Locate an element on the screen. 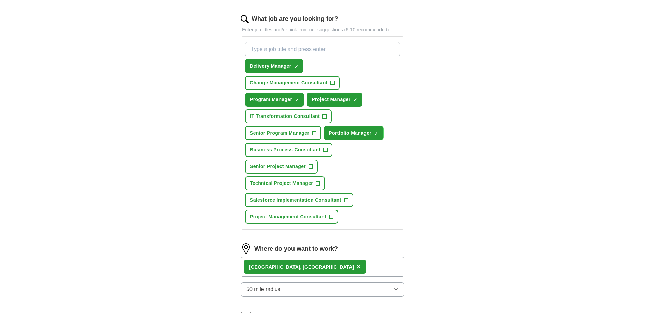 This screenshot has height=313, width=645. button: 50 mile radius is located at coordinates (322, 289).